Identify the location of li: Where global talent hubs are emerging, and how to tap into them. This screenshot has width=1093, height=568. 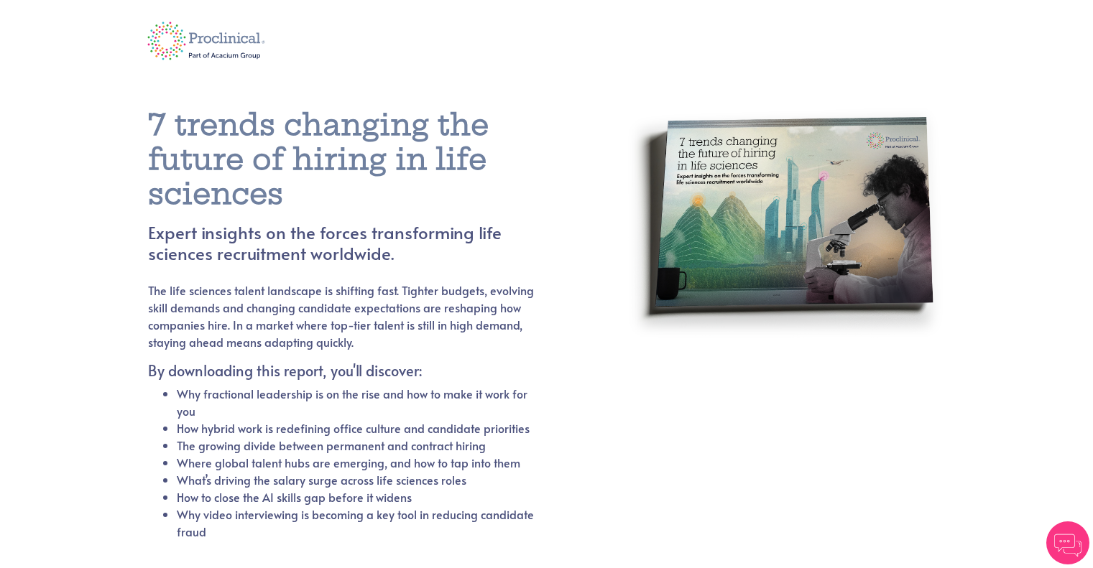
(356, 463).